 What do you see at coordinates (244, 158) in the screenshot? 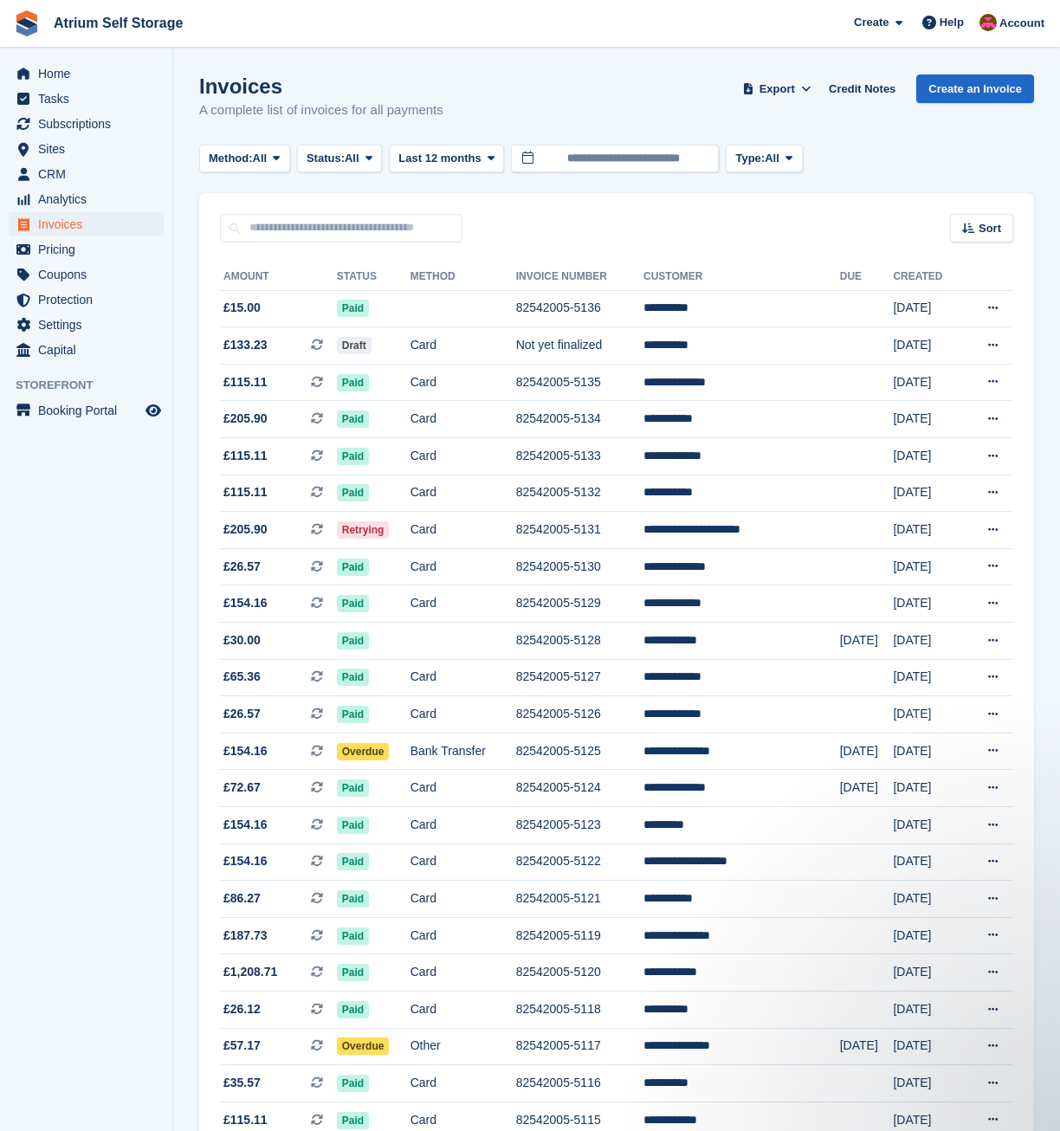
I see `button: Method: All` at bounding box center [244, 158].